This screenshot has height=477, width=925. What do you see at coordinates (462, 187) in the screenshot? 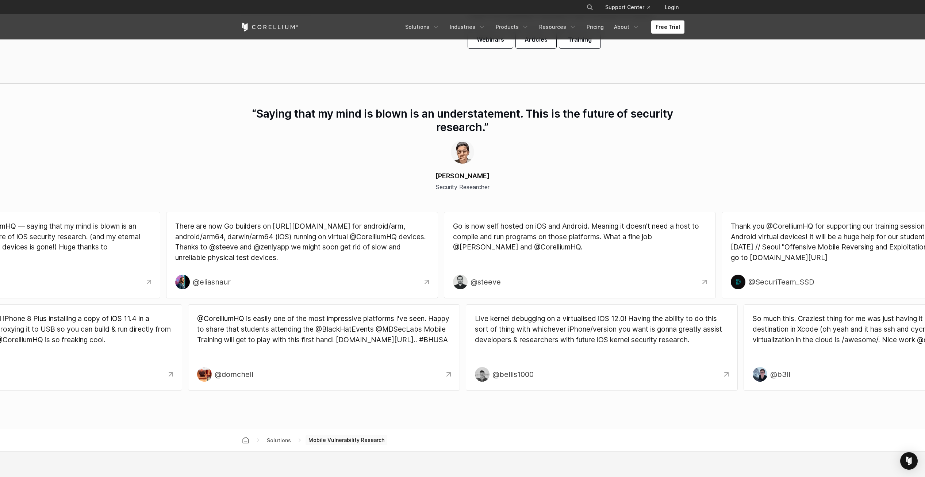
I see `p: Security Researcher` at bounding box center [462, 187].